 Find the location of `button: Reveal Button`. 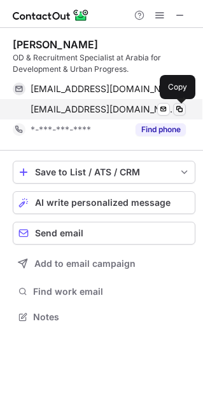

button: Reveal Button is located at coordinates (160, 130).